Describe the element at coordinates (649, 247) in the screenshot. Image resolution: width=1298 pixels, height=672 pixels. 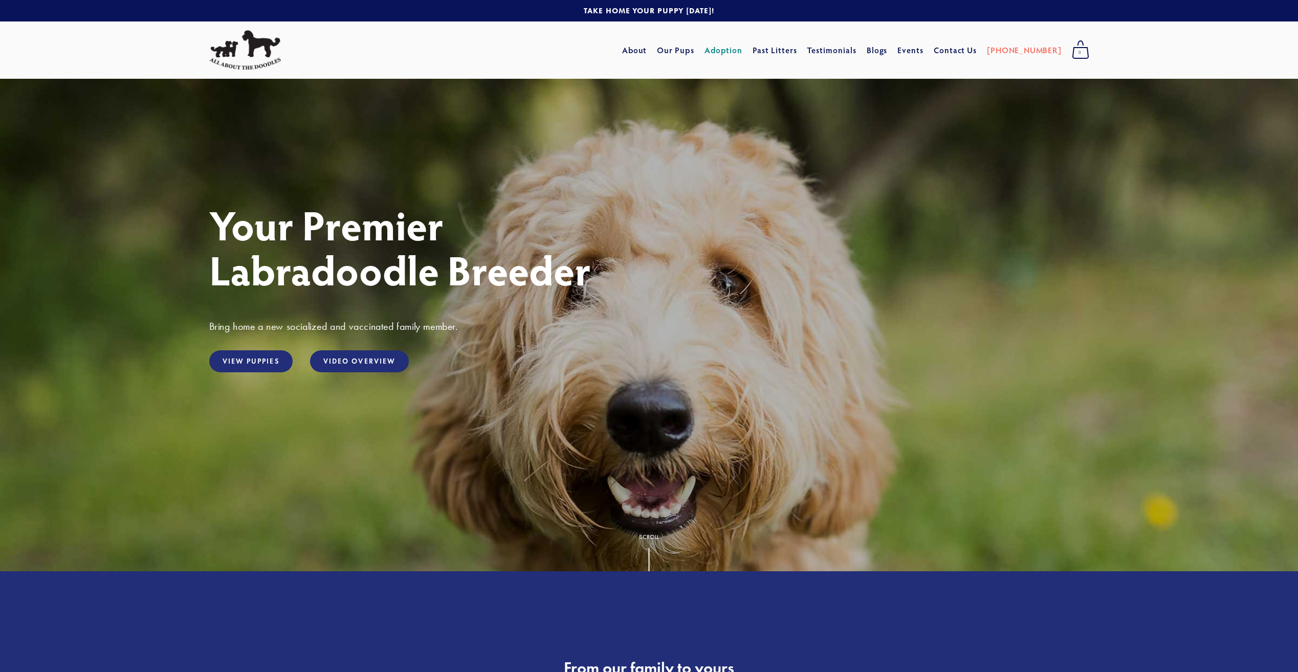
I see `h1: Your Premier Labradoodle Breeder` at that location.